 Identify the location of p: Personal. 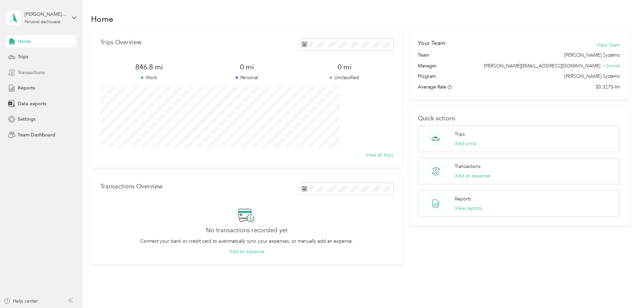
(247, 78).